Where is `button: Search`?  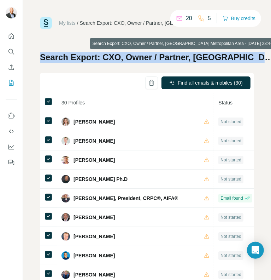 button: Search is located at coordinates (11, 52).